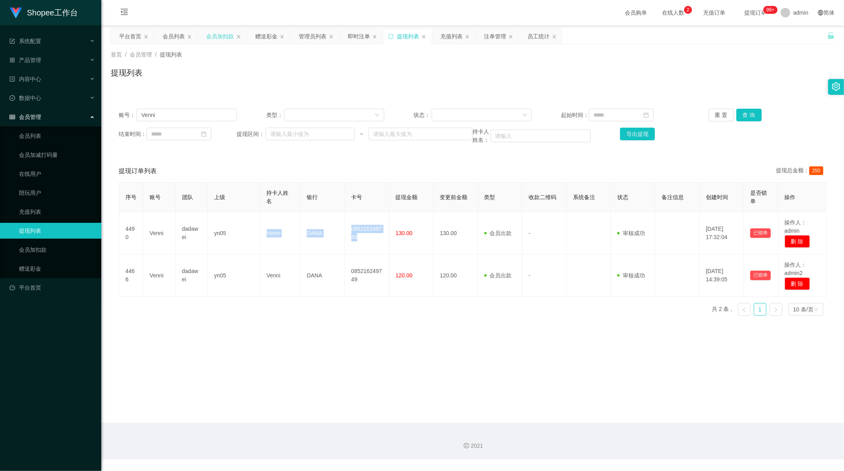  What do you see at coordinates (133, 134) in the screenshot?
I see `span: 结束时间：` at bounding box center [133, 134].